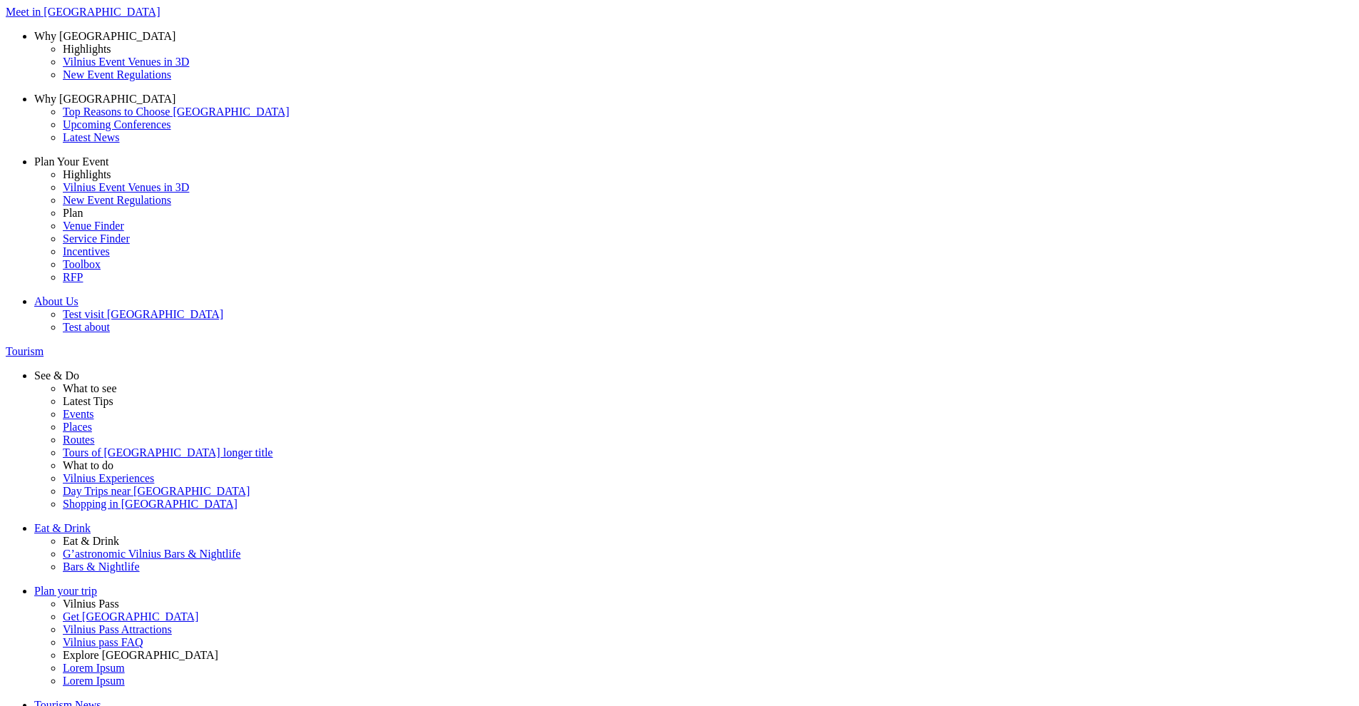 The height and width of the screenshot is (706, 1359). What do you see at coordinates (708, 125) in the screenshot?
I see `a: Upcoming Conferences` at bounding box center [708, 125].